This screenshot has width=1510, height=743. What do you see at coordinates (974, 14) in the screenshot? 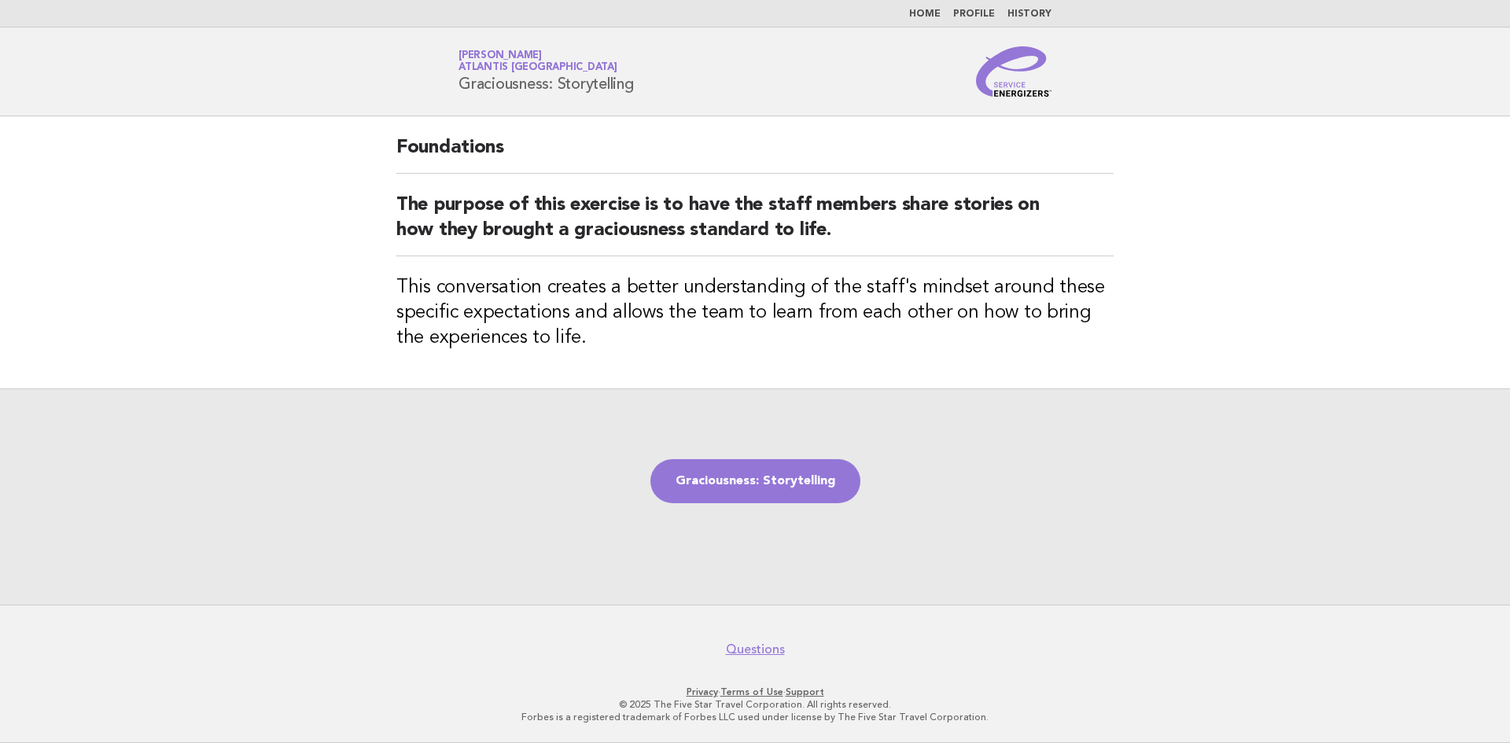
I see `a: Profile` at bounding box center [974, 14].